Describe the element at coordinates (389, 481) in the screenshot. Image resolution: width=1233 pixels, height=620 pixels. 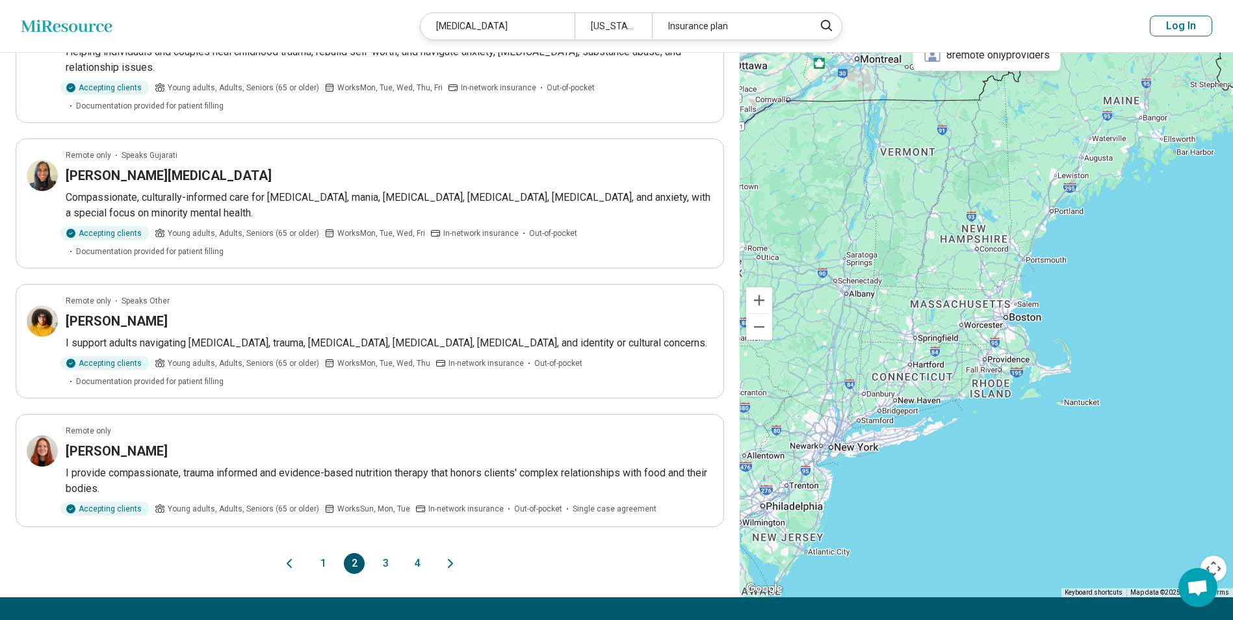
I see `p: I provide compassionate, trauma informed and evidence-based nutrition therapy that honors clients...` at that location.